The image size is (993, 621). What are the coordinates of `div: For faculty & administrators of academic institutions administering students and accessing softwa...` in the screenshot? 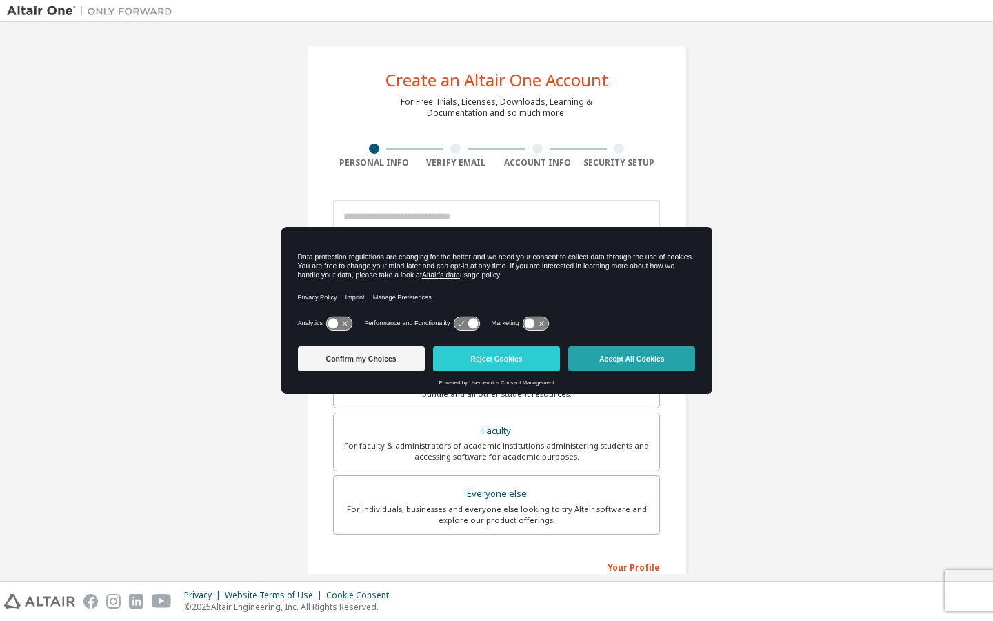 It's located at (497, 451).